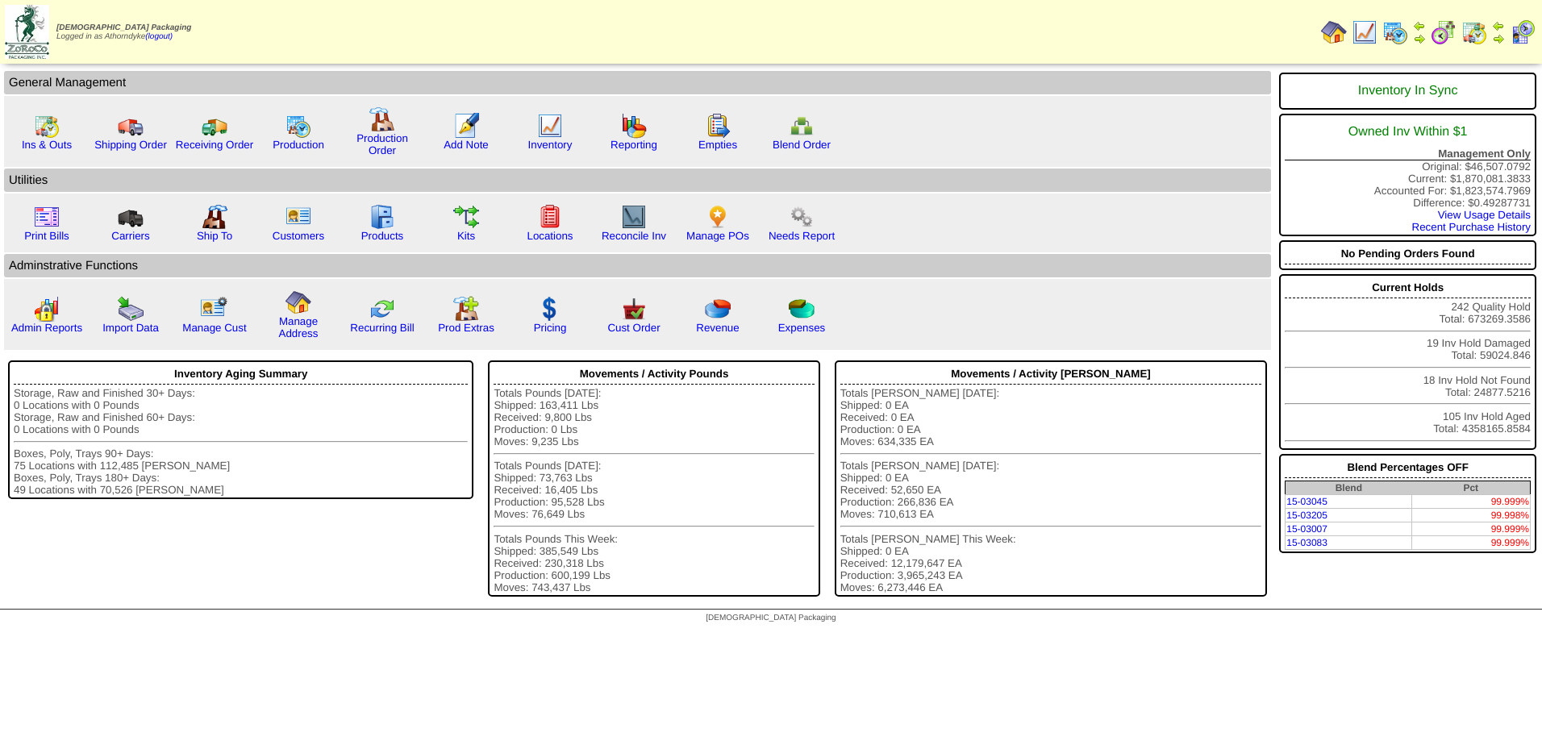 The image size is (1542, 745). Describe the element at coordinates (634, 126) in the screenshot. I see `img: graph.gif` at that location.